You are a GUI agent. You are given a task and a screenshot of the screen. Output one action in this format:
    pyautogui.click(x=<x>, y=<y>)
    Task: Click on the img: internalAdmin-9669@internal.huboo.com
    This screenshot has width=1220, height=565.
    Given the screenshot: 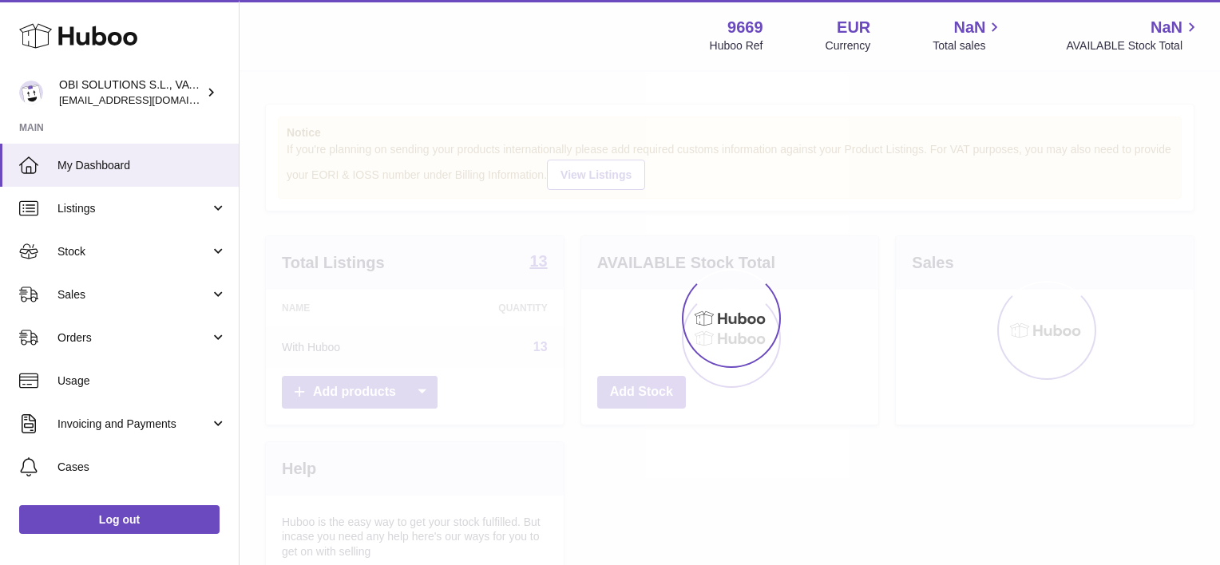 What is the action you would take?
    pyautogui.click(x=31, y=93)
    